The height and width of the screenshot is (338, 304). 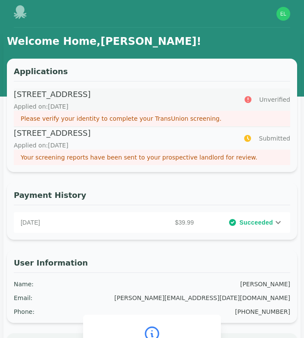 I want to click on div: Email :, so click(x=23, y=298).